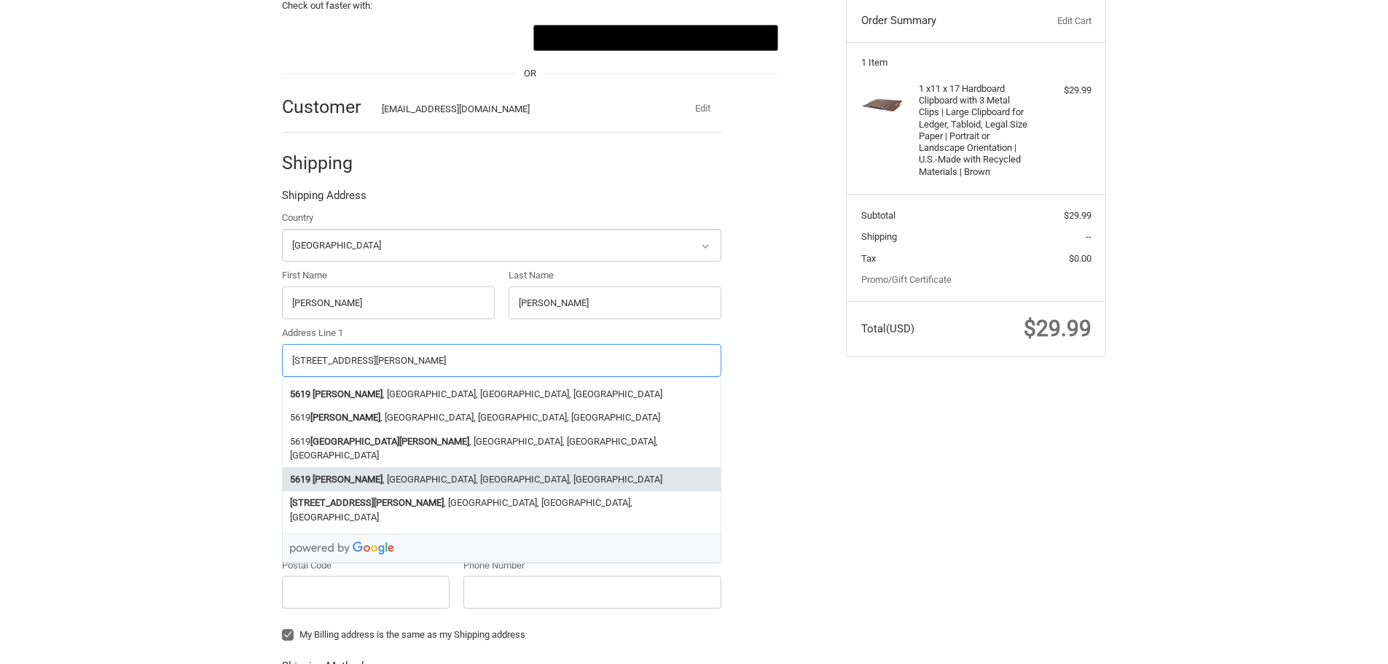 This screenshot has height=664, width=1388. What do you see at coordinates (1080, 258) in the screenshot?
I see `span: $0.00` at bounding box center [1080, 258].